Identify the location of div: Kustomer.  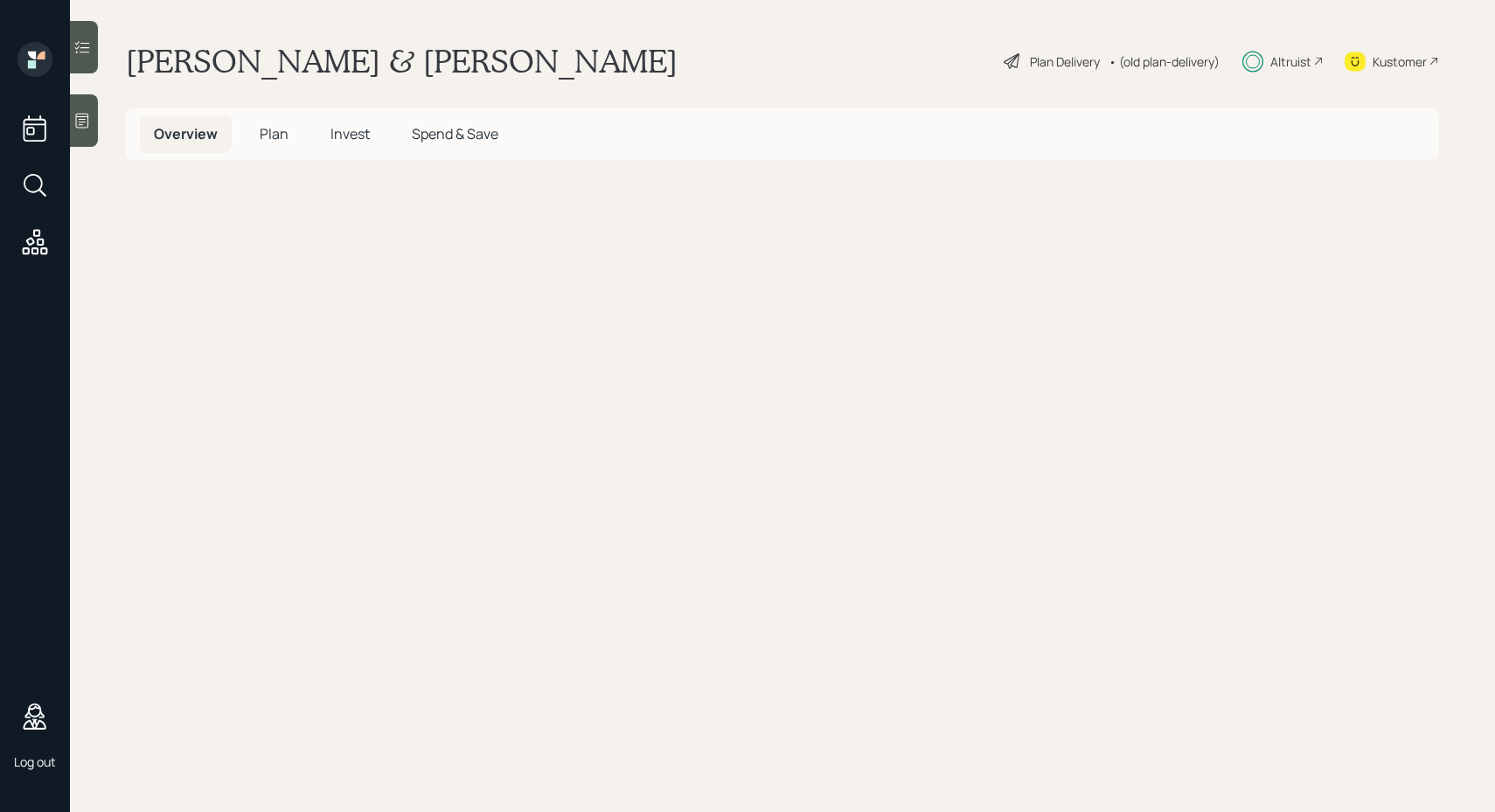
(1399, 61).